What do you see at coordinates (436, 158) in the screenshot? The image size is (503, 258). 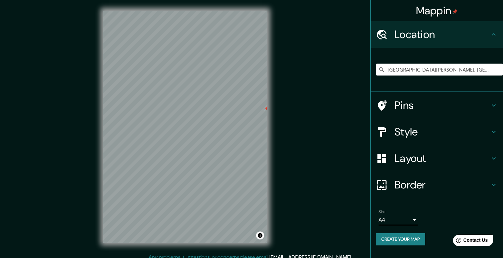 I see `div: Layout` at bounding box center [436, 158].